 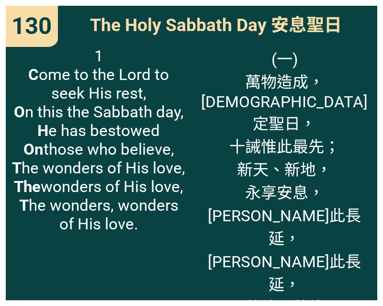 What do you see at coordinates (33, 149) in the screenshot?
I see `b: On` at bounding box center [33, 149].